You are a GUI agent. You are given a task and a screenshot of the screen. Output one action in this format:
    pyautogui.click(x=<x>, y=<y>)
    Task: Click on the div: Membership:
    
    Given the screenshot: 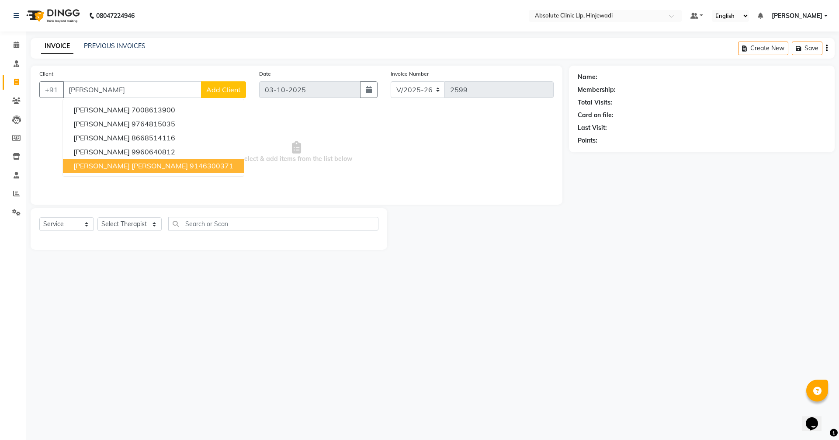 What is the action you would take?
    pyautogui.click(x=596, y=90)
    